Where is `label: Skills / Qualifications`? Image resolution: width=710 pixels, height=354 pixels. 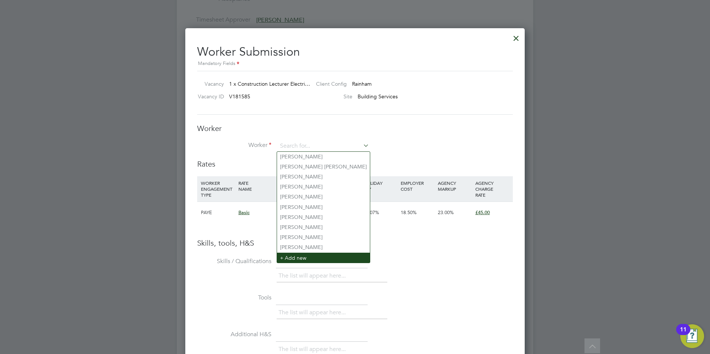
label: Skills / Qualifications is located at coordinates (234, 261).